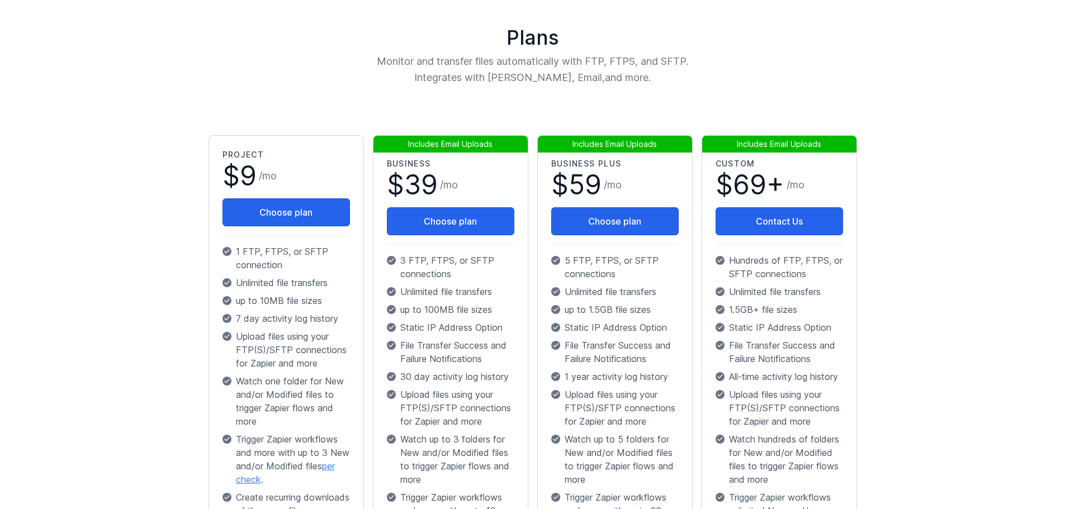  I want to click on h2: Business, so click(451, 164).